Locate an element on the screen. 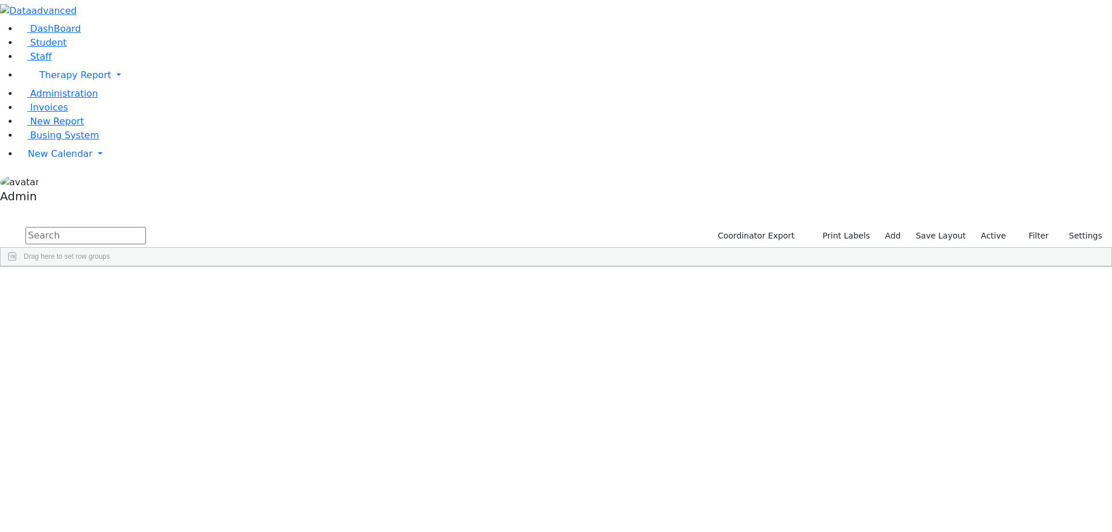  span: Busing System is located at coordinates (64, 135).